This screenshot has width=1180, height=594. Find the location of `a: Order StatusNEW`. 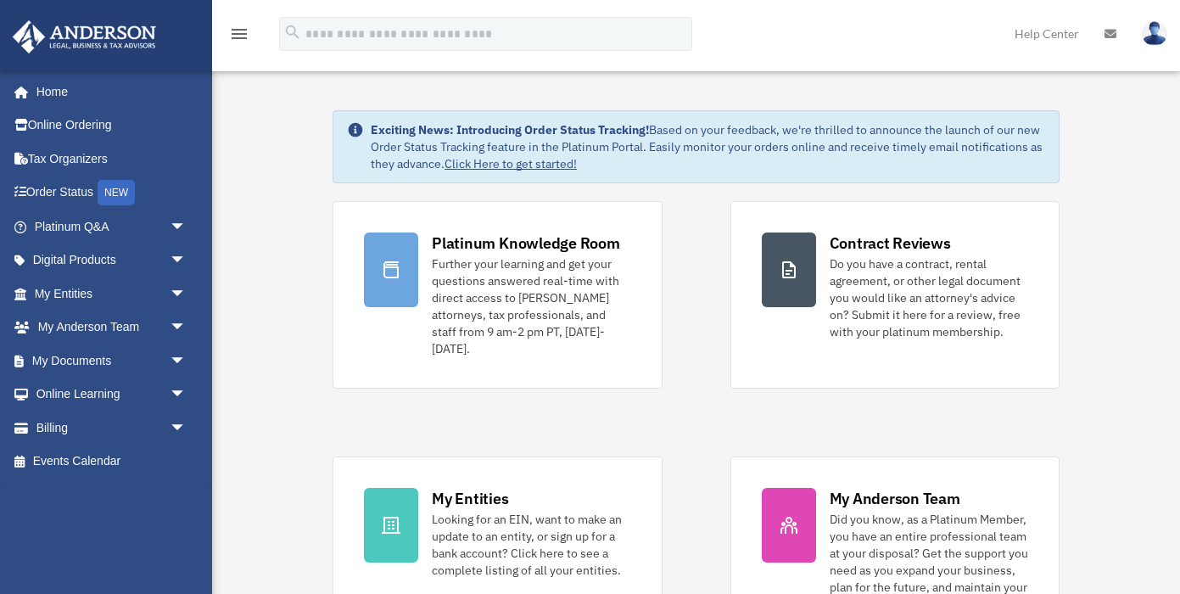

a: Order StatusNEW is located at coordinates (112, 193).